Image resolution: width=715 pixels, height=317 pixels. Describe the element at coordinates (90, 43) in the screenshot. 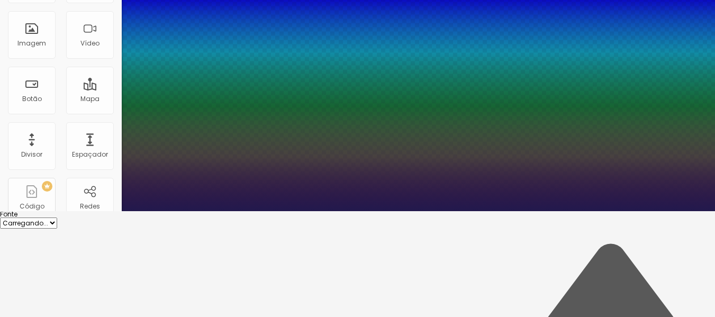

I see `font: Vídeo` at that location.